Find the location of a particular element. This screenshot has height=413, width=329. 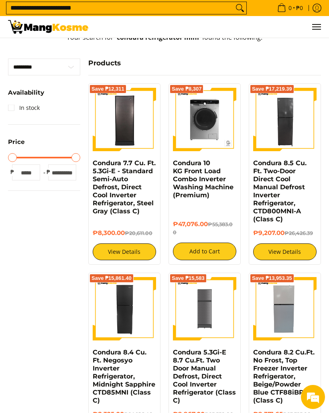

img: Condura 8.5 Cu. Ft. Two-Door Direct Cool Manual Defrost Inverter Refrigerator, CTD800MNI-A (Class C) is located at coordinates (285, 120).